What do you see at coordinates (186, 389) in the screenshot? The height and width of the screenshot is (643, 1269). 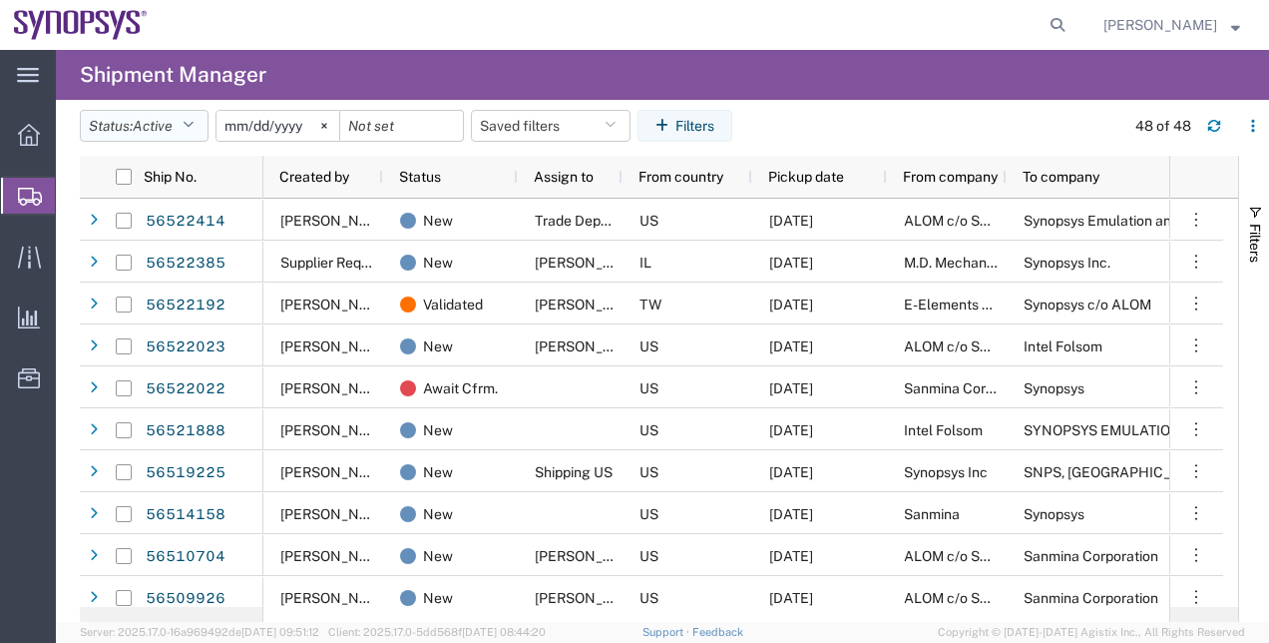 I see `a: 56522022` at bounding box center [186, 389].